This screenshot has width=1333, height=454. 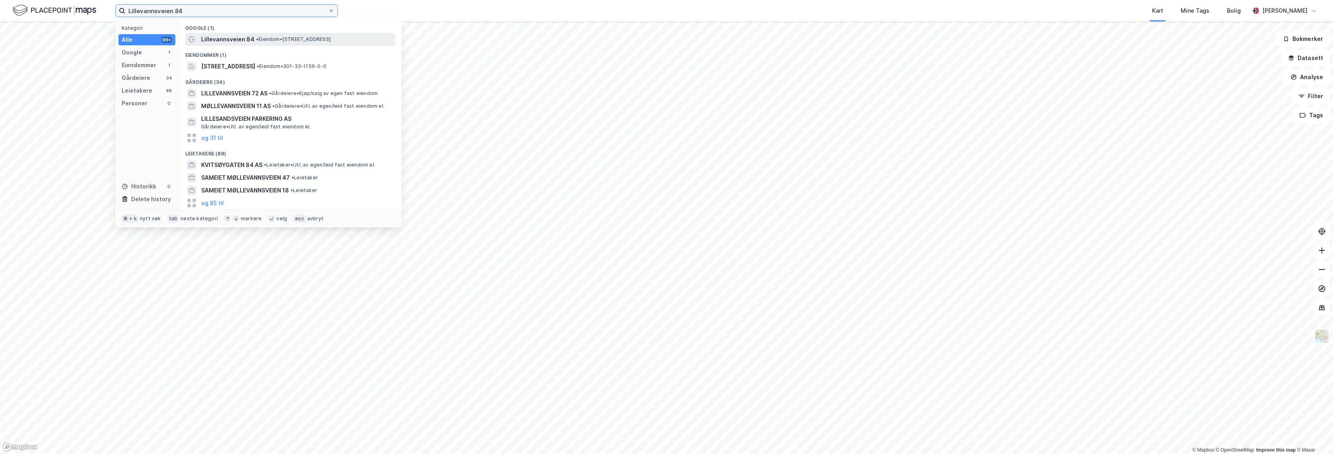 I want to click on span: MØLLEVANNSVEIEN 11 AS, so click(x=236, y=106).